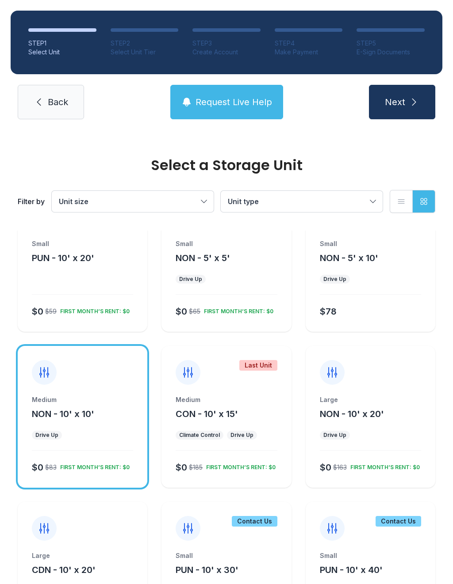 Image resolution: width=453 pixels, height=584 pixels. What do you see at coordinates (202, 258) in the screenshot?
I see `button: NON - 5' x 5'` at bounding box center [202, 258].